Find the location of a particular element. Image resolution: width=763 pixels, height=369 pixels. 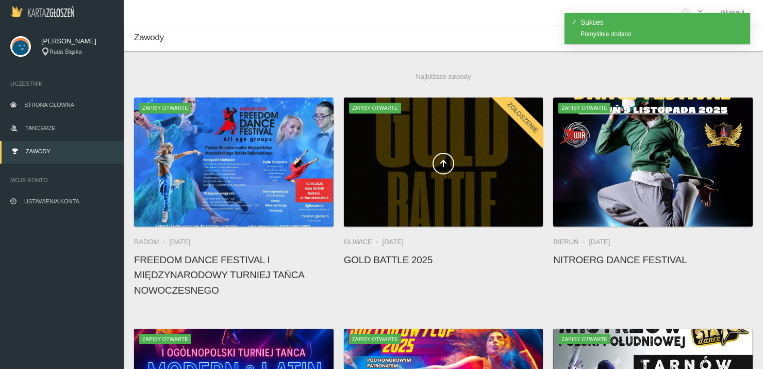

h4: FREEDOM DANCE FESTIVAL I Międzynarodowy Turniej Tańca Nowoczesnego is located at coordinates (234, 275).